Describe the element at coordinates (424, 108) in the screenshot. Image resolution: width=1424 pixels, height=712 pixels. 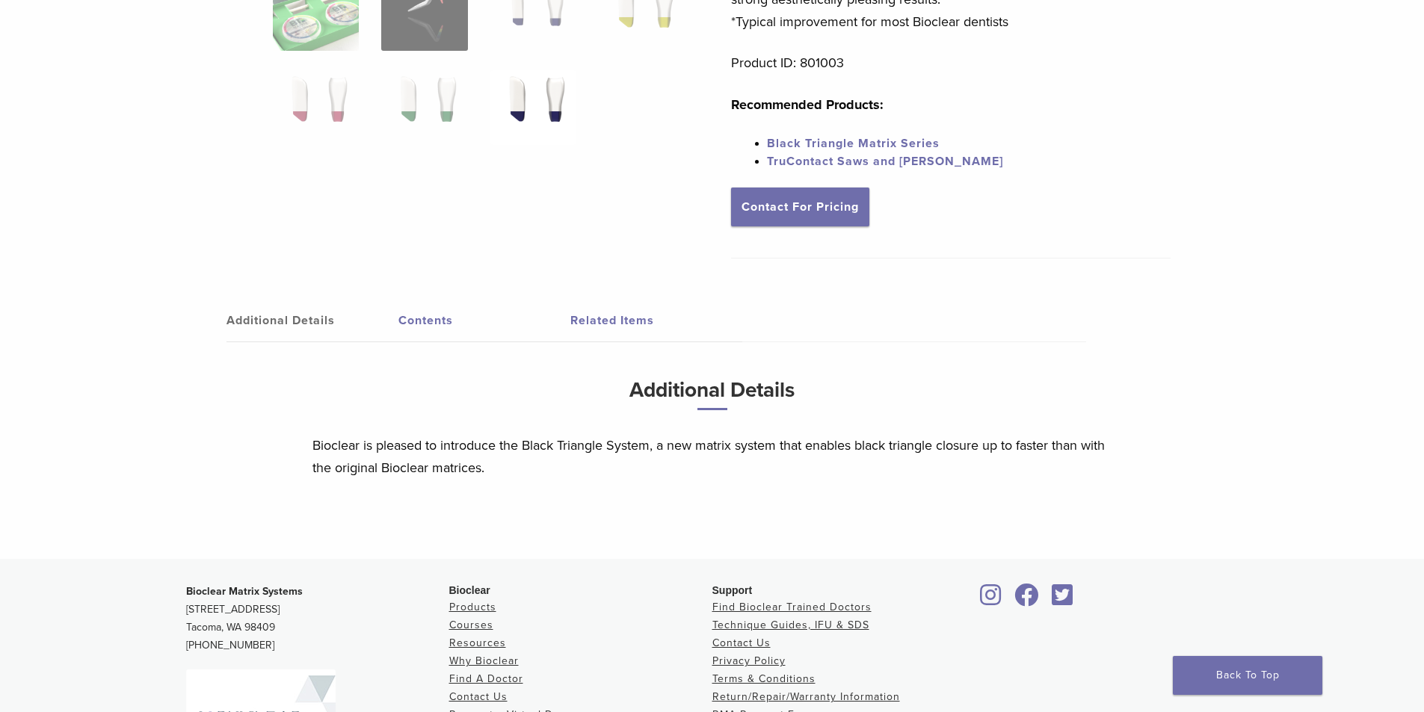
I see `img: Black Triangle (BT) Kit - Image 10` at that location.